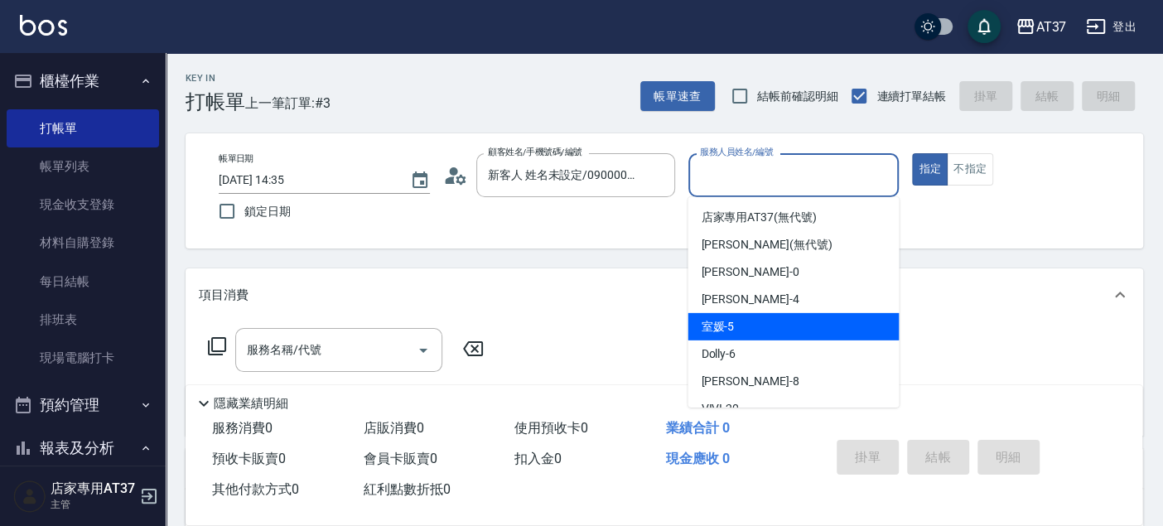  Describe the element at coordinates (407, 489) in the screenshot. I see `span: 紅利點數折抵 0` at that location.